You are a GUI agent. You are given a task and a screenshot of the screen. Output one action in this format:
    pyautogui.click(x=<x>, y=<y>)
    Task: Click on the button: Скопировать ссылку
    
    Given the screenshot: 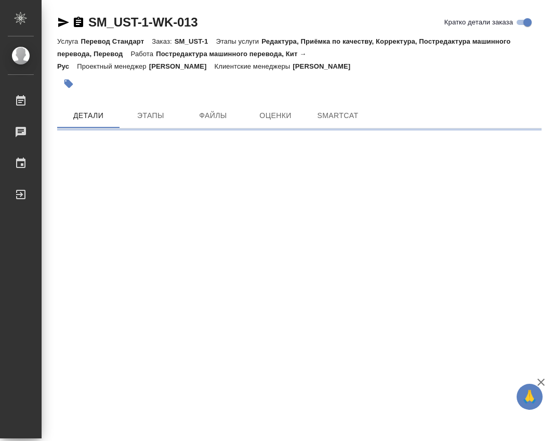 What is the action you would take?
    pyautogui.click(x=78, y=22)
    